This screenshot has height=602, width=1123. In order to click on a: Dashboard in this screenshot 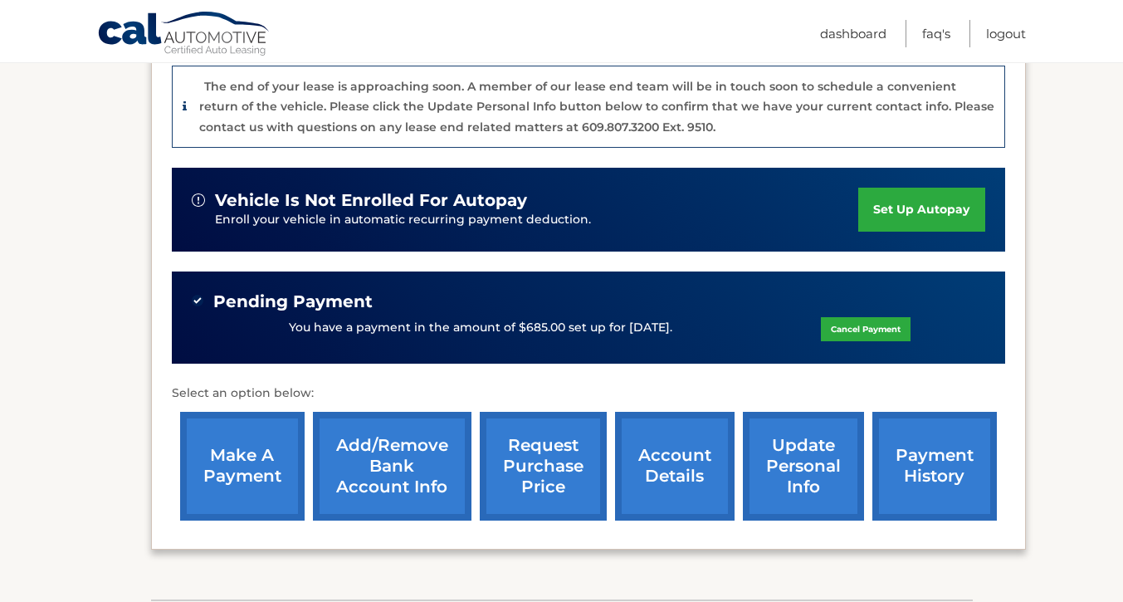, I will do `click(853, 33)`.